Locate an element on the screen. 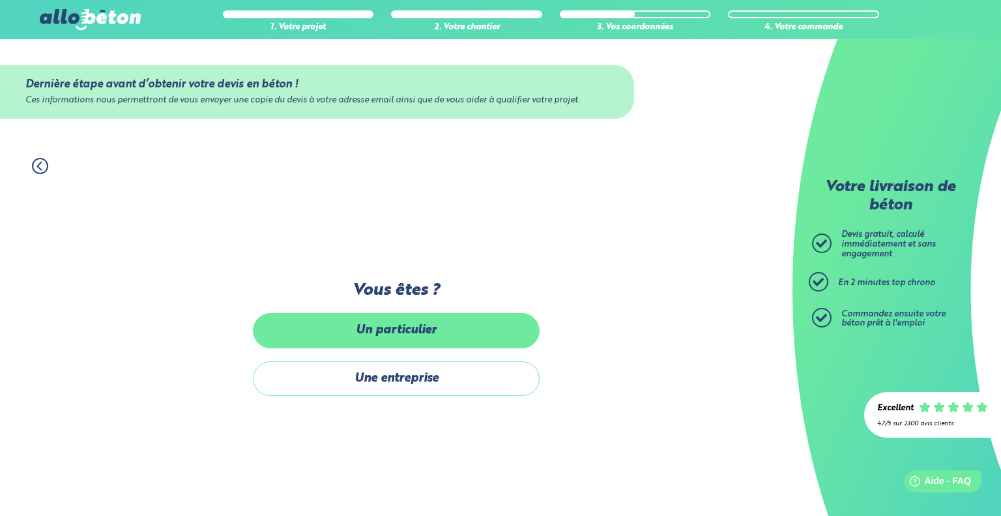  label: Un particulier is located at coordinates (396, 330).